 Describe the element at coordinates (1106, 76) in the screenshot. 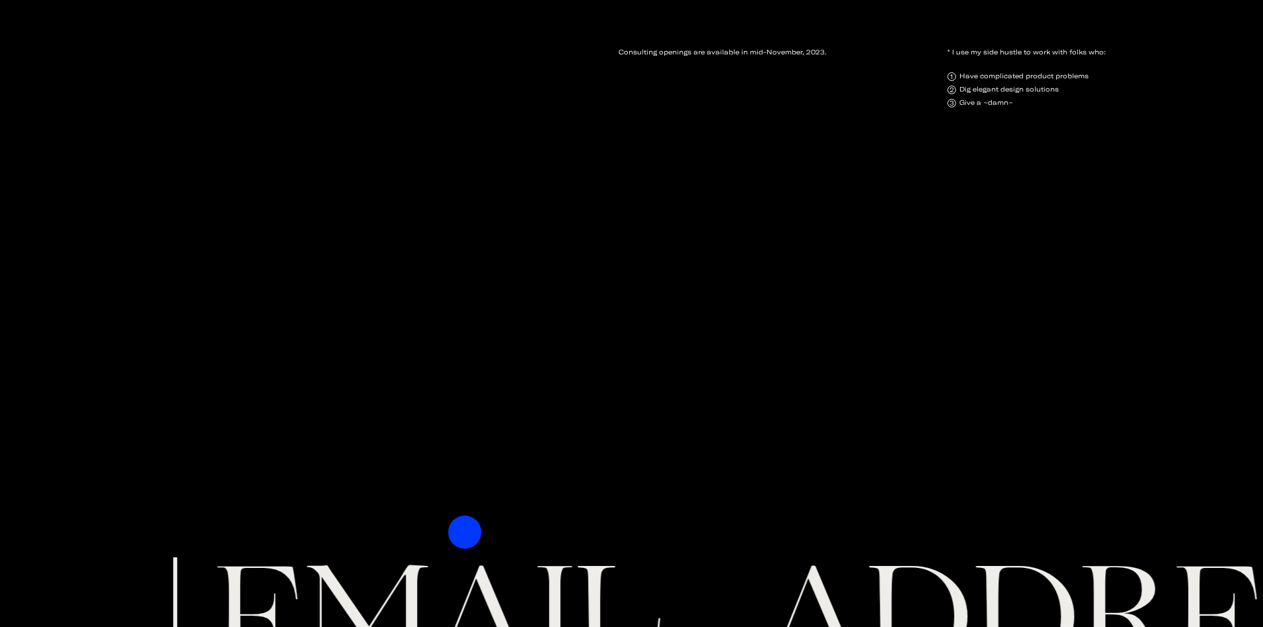

I see `li: Have complicated product problems` at that location.